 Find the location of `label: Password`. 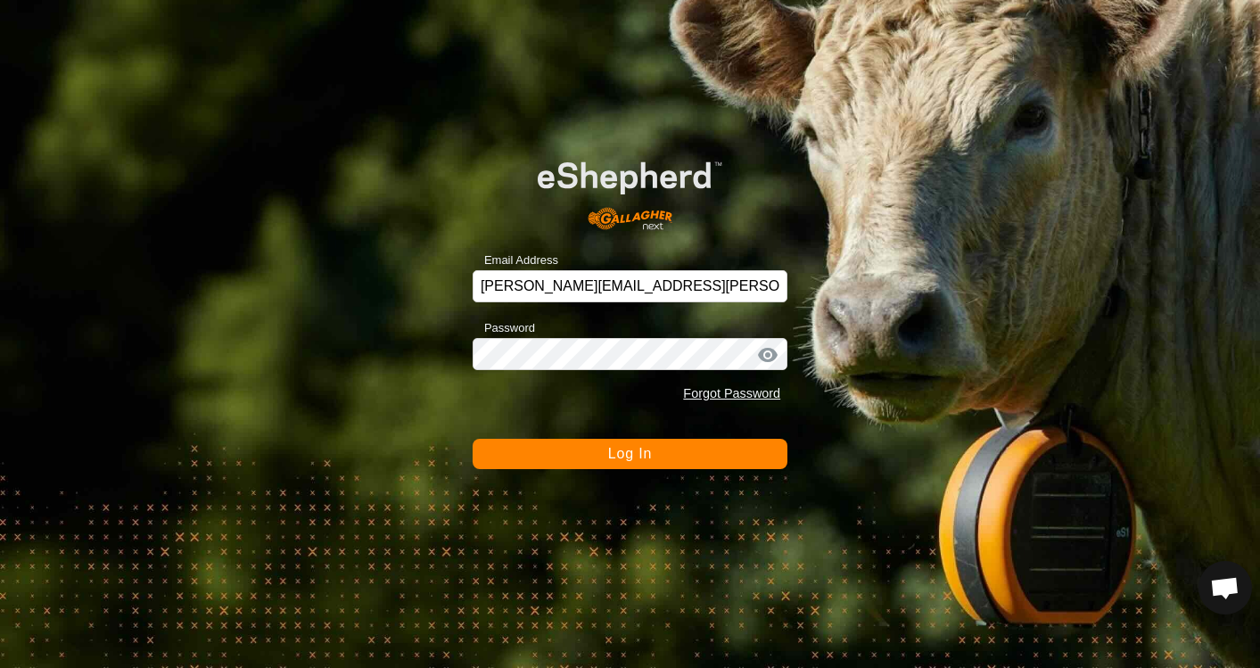

label: Password is located at coordinates (504, 328).